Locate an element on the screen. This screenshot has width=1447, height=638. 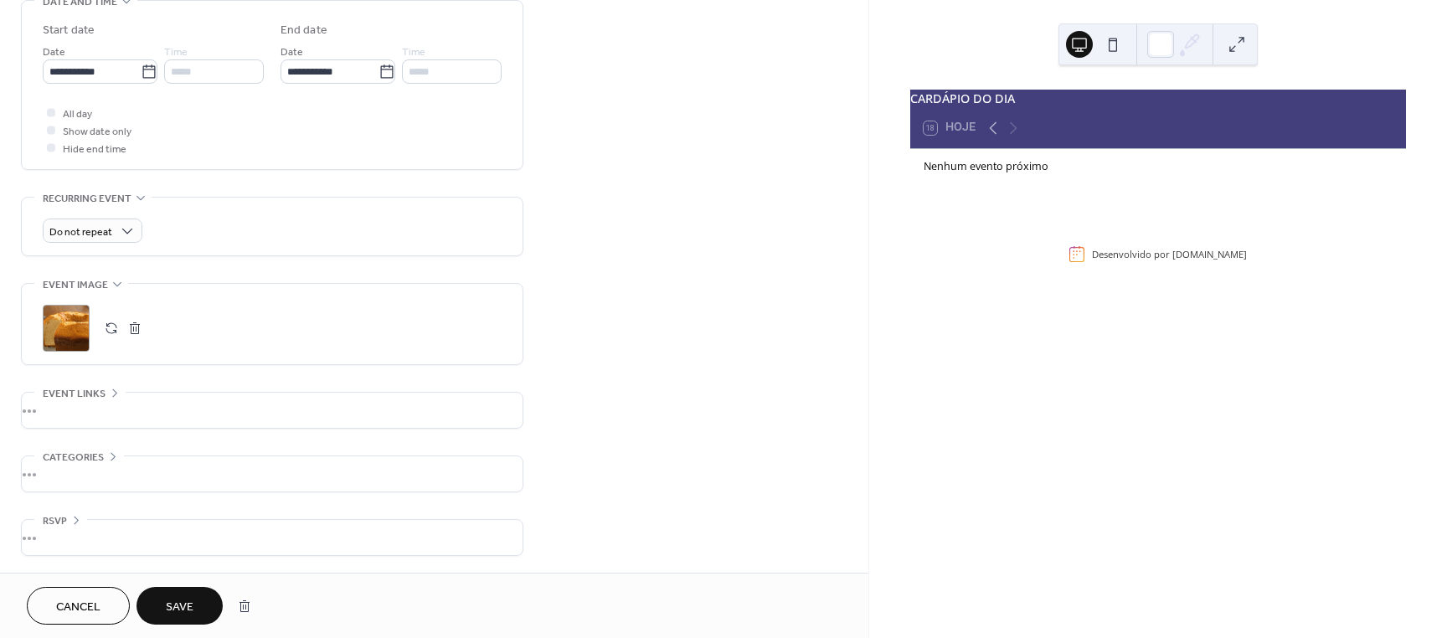
div: CARDÁPIO DO DIA is located at coordinates (1158, 99).